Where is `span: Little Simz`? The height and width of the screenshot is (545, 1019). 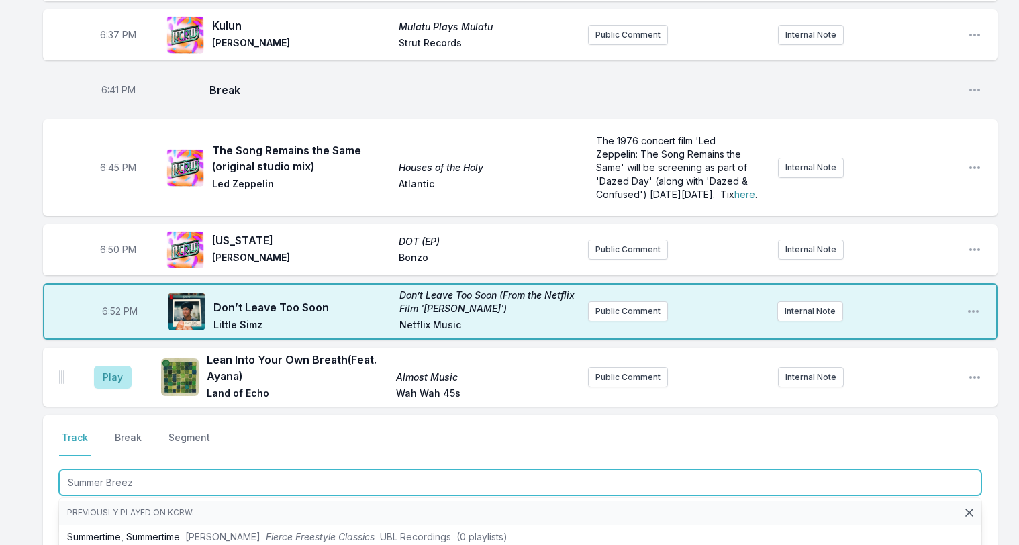 span: Little Simz is located at coordinates (302, 326).